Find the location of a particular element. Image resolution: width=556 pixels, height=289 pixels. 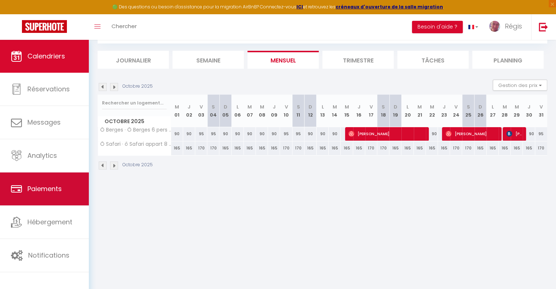

span: Messages is located at coordinates (44, 122).